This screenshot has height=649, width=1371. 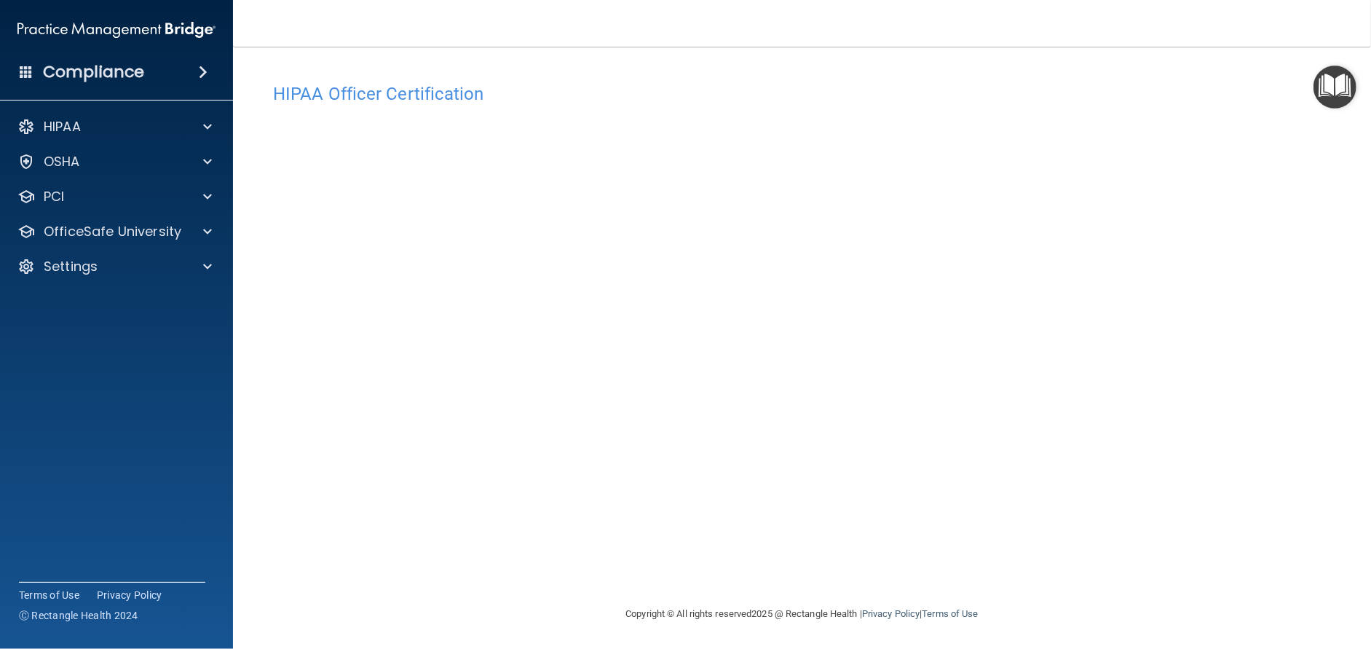 I want to click on p: OfficeSafe University, so click(x=112, y=232).